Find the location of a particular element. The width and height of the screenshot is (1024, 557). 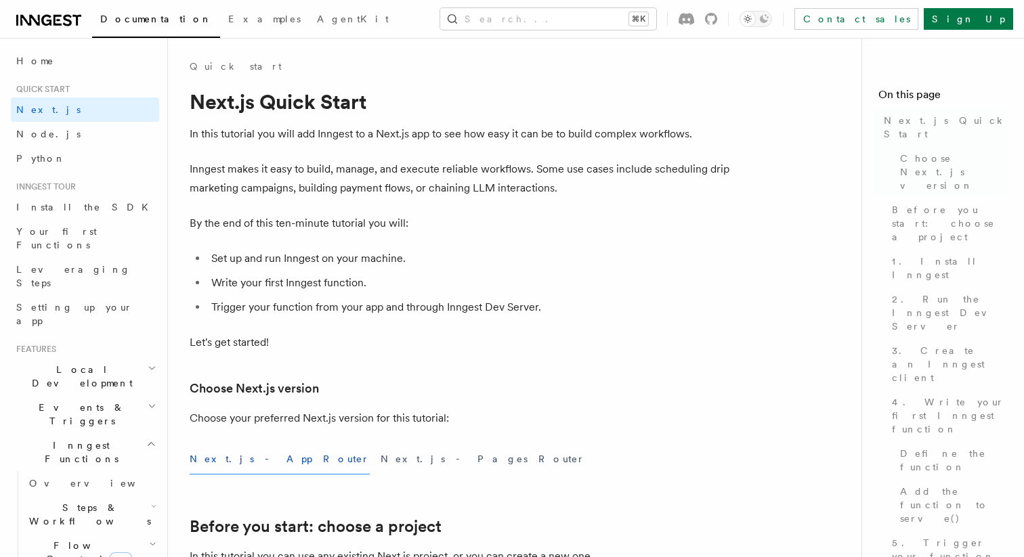

a: Next.js Quick Start is located at coordinates (943, 127).